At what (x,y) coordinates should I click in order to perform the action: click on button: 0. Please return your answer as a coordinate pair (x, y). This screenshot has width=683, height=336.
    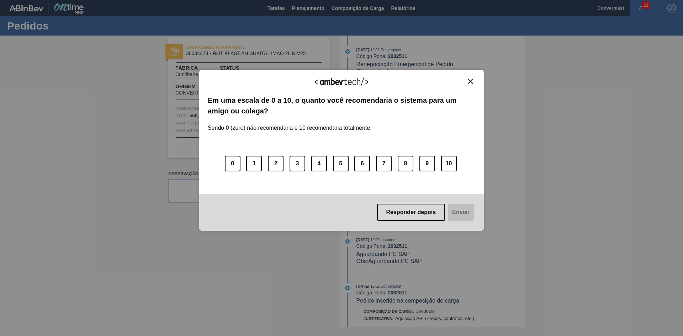
    Looking at the image, I should click on (233, 164).